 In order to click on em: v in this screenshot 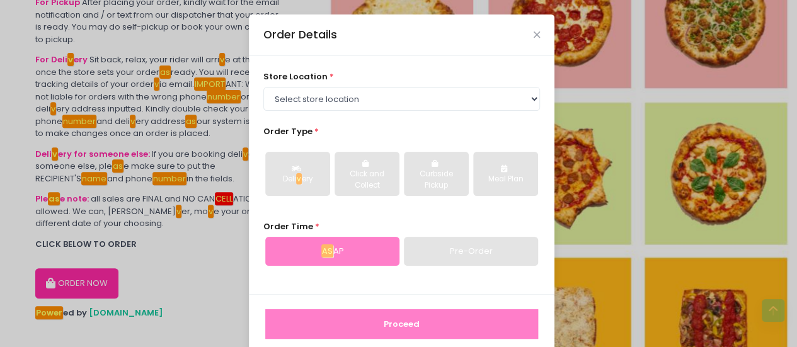, I will do `click(299, 179)`.